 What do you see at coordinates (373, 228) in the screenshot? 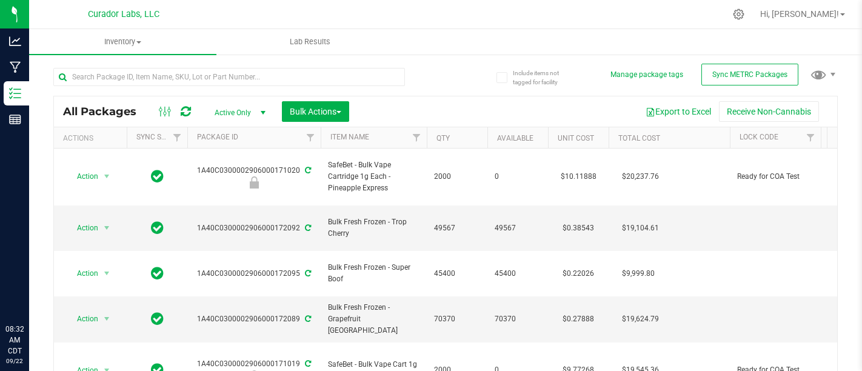
I see `span: Bulk Fresh Frozen - Trop Cherry` at bounding box center [373, 228].